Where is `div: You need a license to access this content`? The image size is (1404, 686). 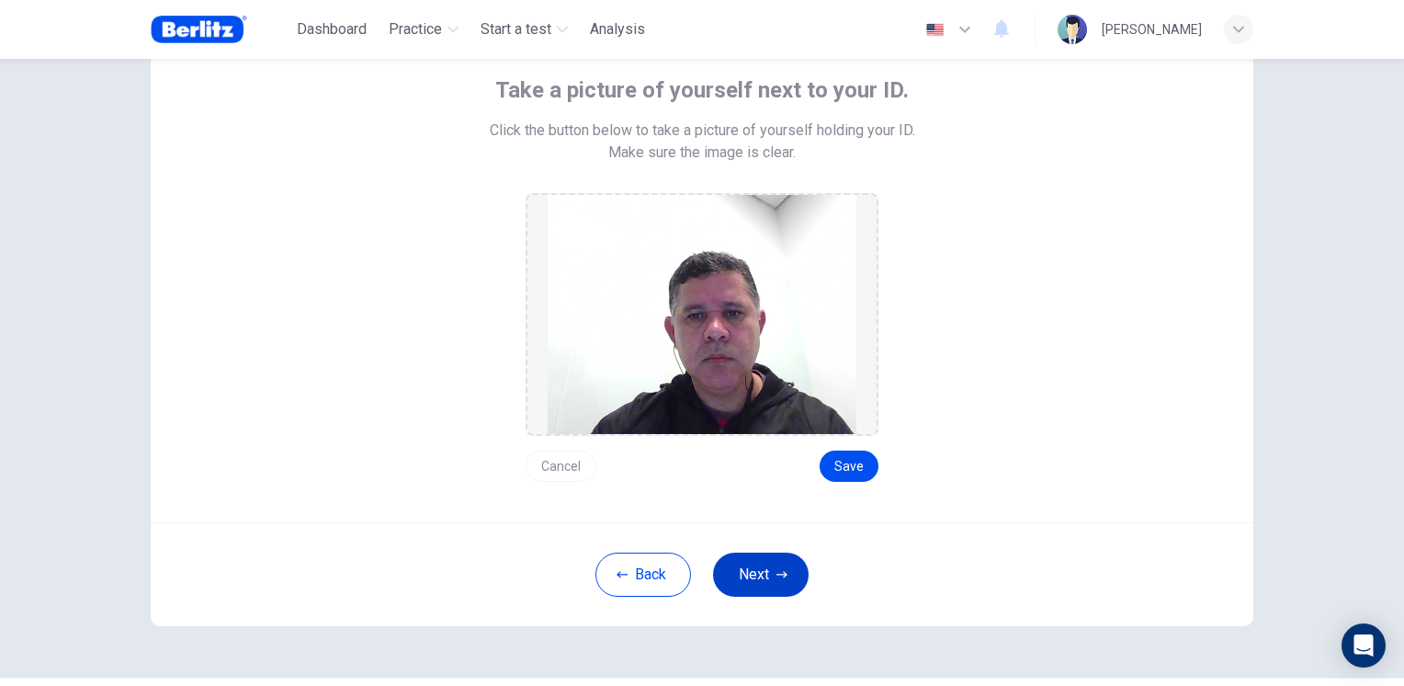 div: You need a license to access this content is located at coordinates (618, 29).